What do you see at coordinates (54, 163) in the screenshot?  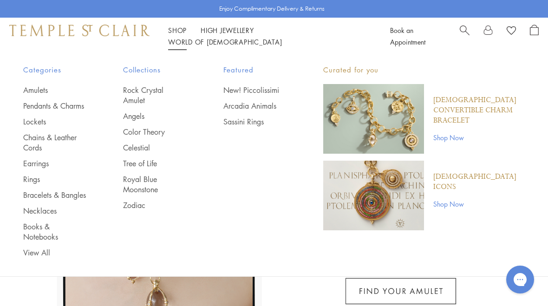 I see `a: Earrings` at bounding box center [54, 163].